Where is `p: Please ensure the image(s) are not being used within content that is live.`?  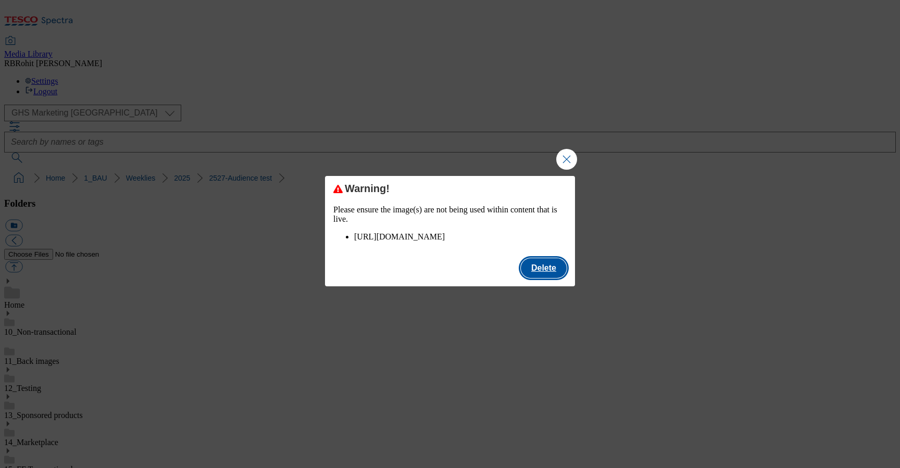
p: Please ensure the image(s) are not being used within content that is live. is located at coordinates (450, 215).